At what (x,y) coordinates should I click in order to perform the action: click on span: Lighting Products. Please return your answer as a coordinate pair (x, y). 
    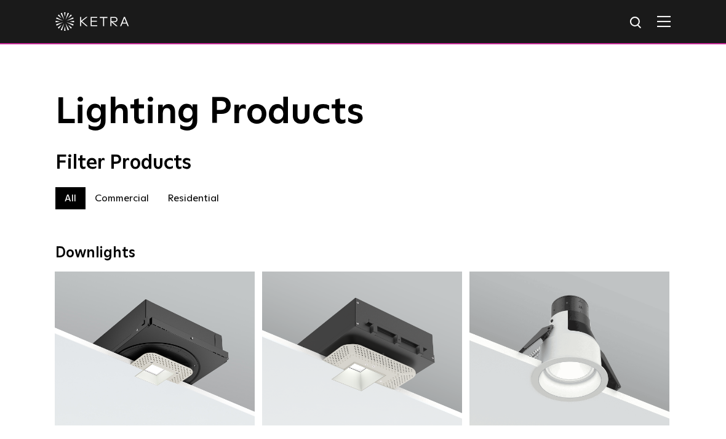
    Looking at the image, I should click on (210, 113).